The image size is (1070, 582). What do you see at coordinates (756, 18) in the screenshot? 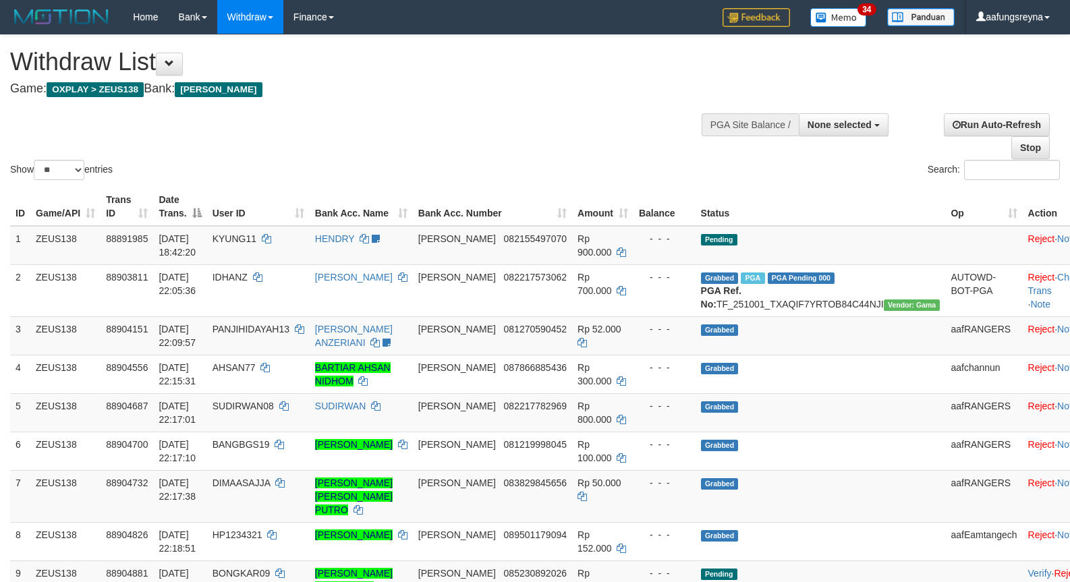
I see `img: Feedback.jpg` at bounding box center [756, 18].